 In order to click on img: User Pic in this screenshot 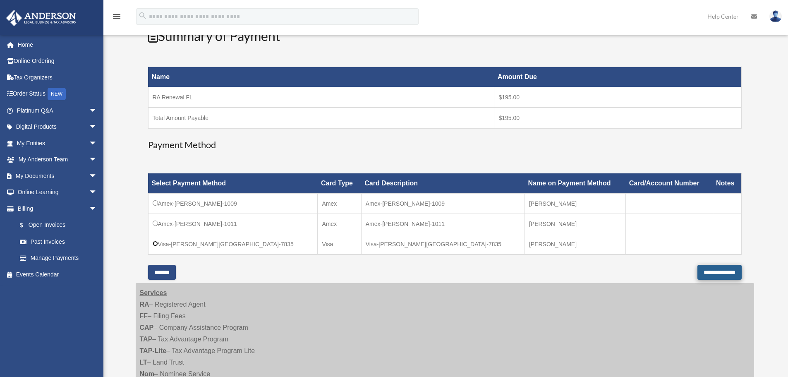, I will do `click(776, 16)`.